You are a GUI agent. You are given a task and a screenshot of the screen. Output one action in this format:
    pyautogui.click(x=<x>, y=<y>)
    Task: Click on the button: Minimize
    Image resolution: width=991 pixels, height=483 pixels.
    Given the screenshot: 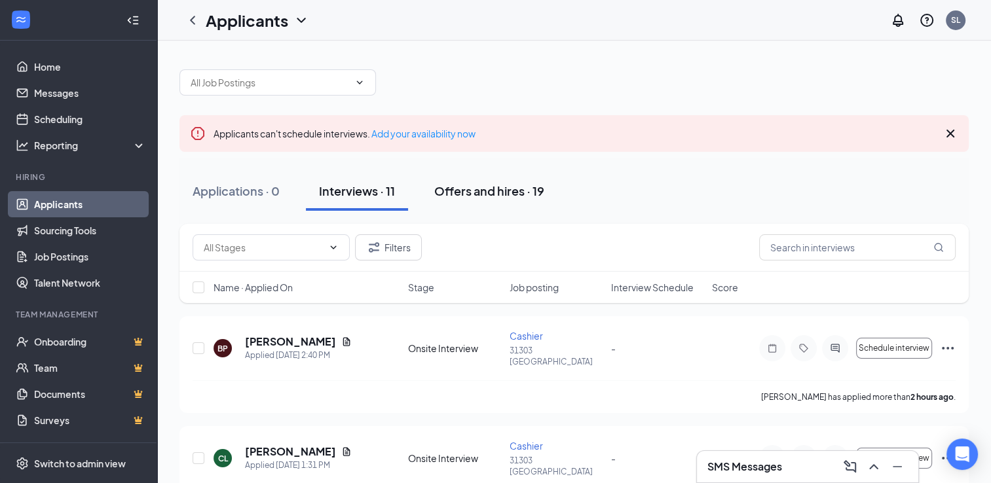 What is the action you would take?
    pyautogui.click(x=897, y=467)
    